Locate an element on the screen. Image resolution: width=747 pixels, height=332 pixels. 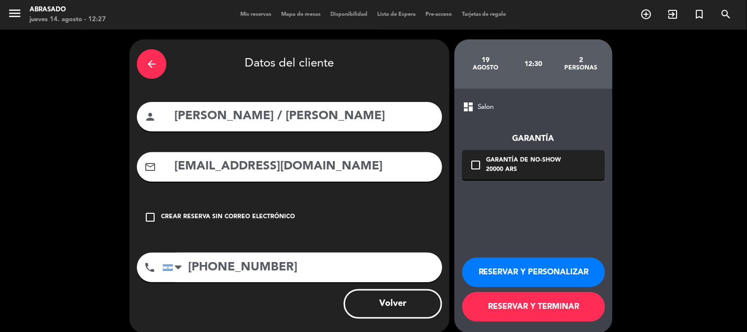
input: Nombre del cliente is located at coordinates (304, 116).